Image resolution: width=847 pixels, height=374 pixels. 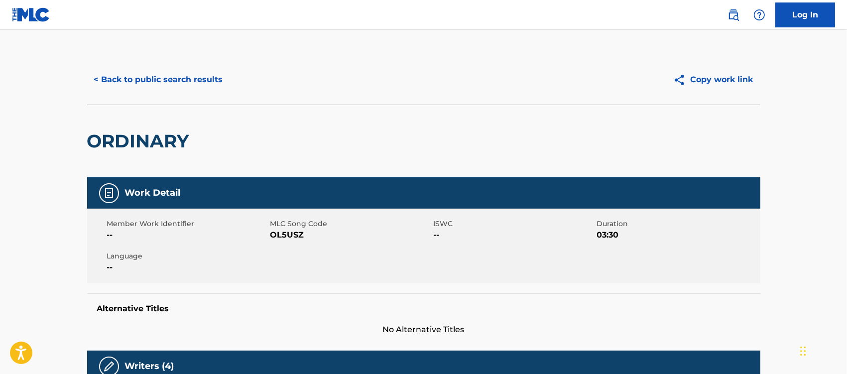 I want to click on div: Drag, so click(x=804, y=351).